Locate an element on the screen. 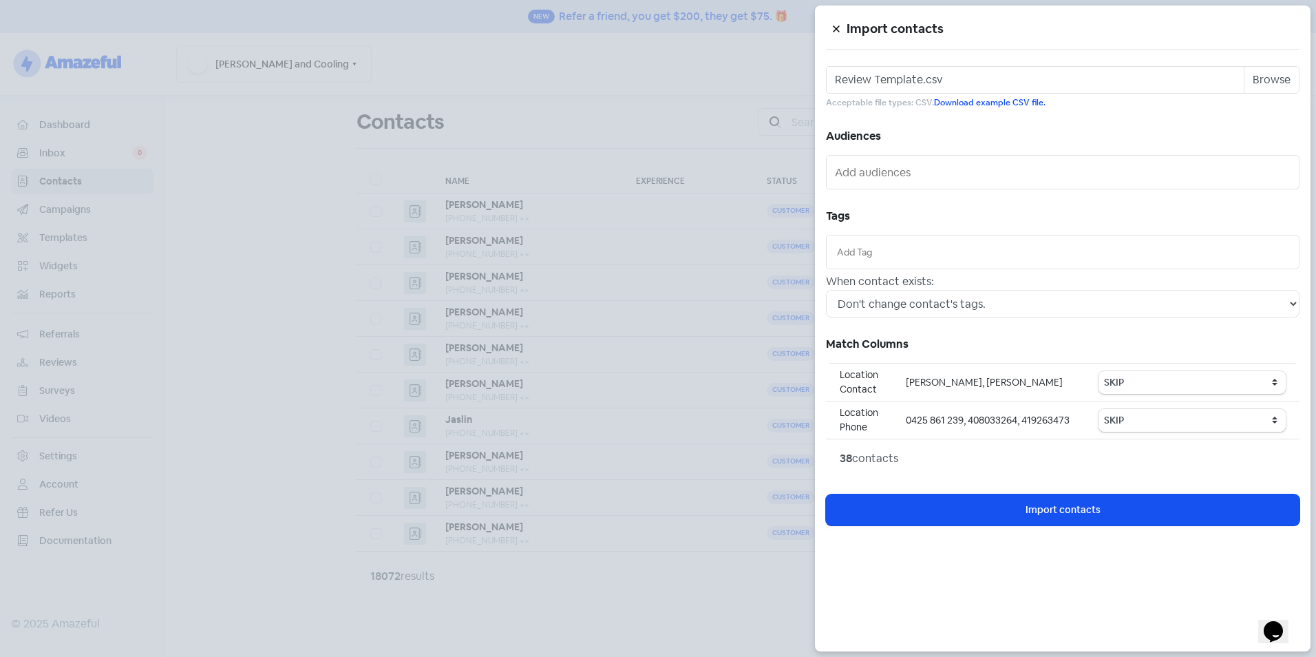 This screenshot has width=1316, height=657. button: Import contacts is located at coordinates (1063, 509).